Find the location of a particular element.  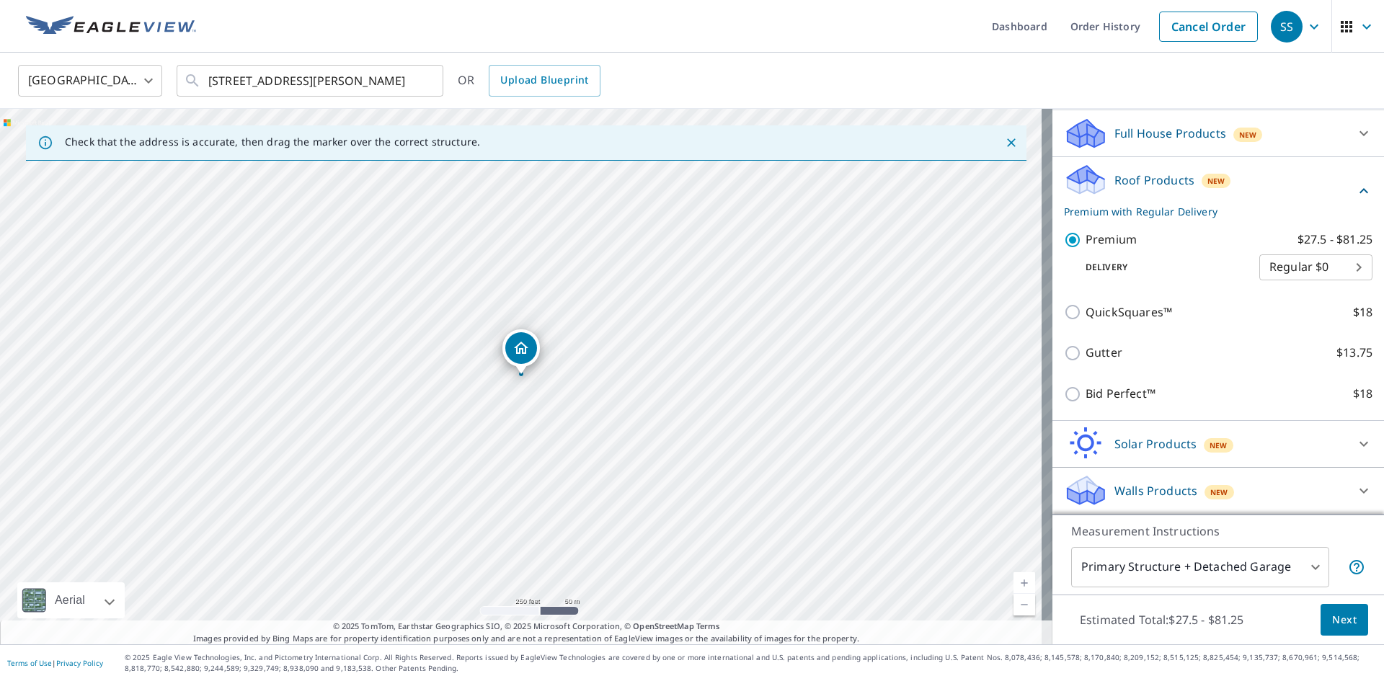

div: Solar ProductsNew is located at coordinates (1218, 444).